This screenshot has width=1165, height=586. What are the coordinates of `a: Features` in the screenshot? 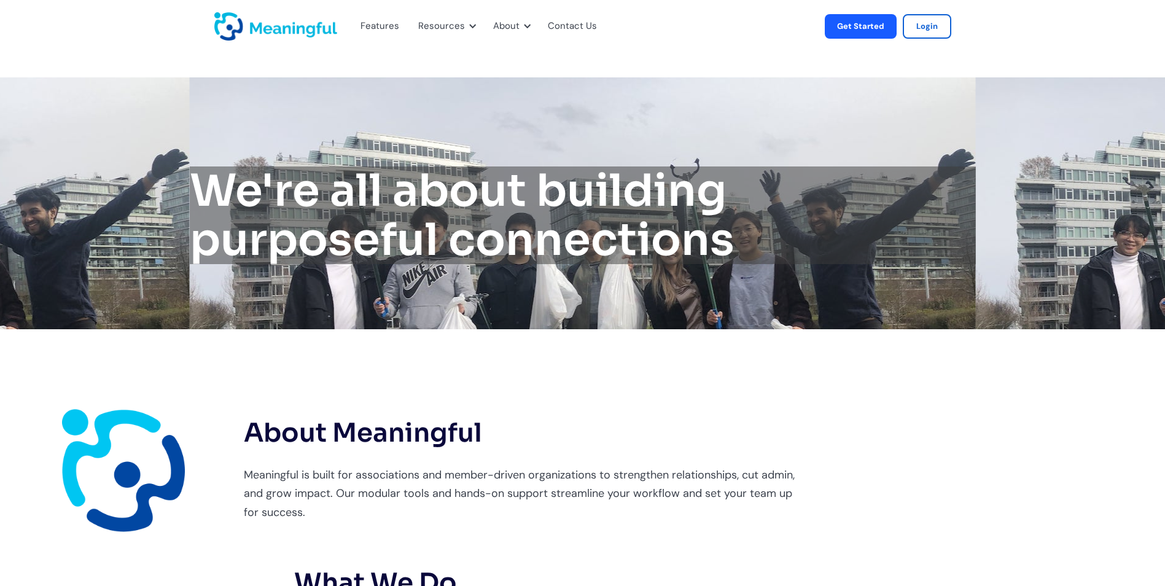 It's located at (375, 26).